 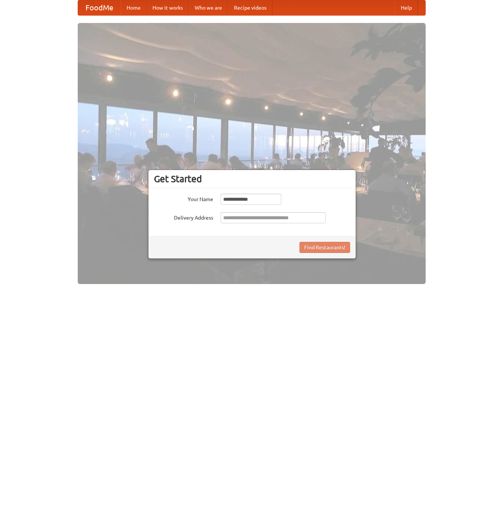 I want to click on a: Home, so click(x=134, y=8).